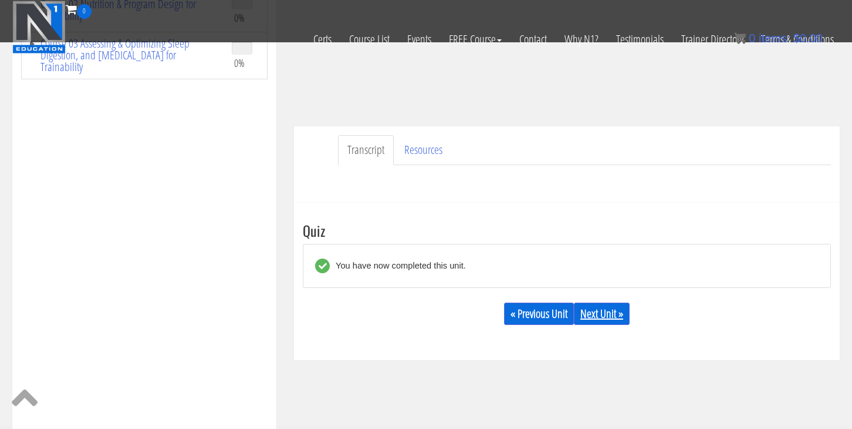  What do you see at coordinates (239, 63) in the screenshot?
I see `span: 0%` at bounding box center [239, 63].